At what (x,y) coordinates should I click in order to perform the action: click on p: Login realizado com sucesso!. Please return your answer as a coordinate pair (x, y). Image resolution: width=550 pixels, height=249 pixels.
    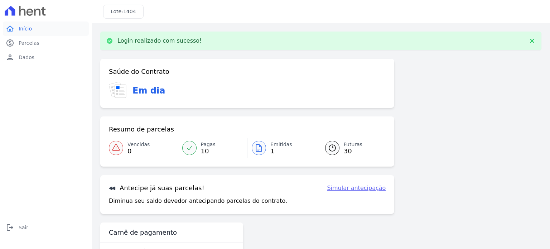
    Looking at the image, I should click on (160, 41).